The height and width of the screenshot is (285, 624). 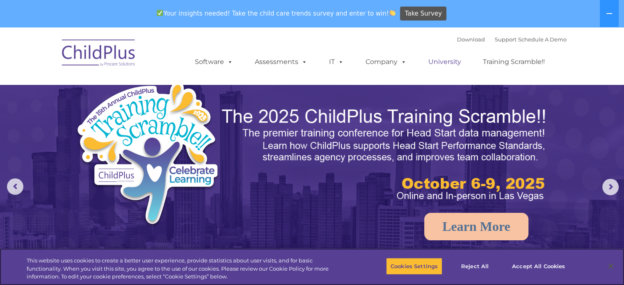 I want to click on a: Company, so click(x=386, y=62).